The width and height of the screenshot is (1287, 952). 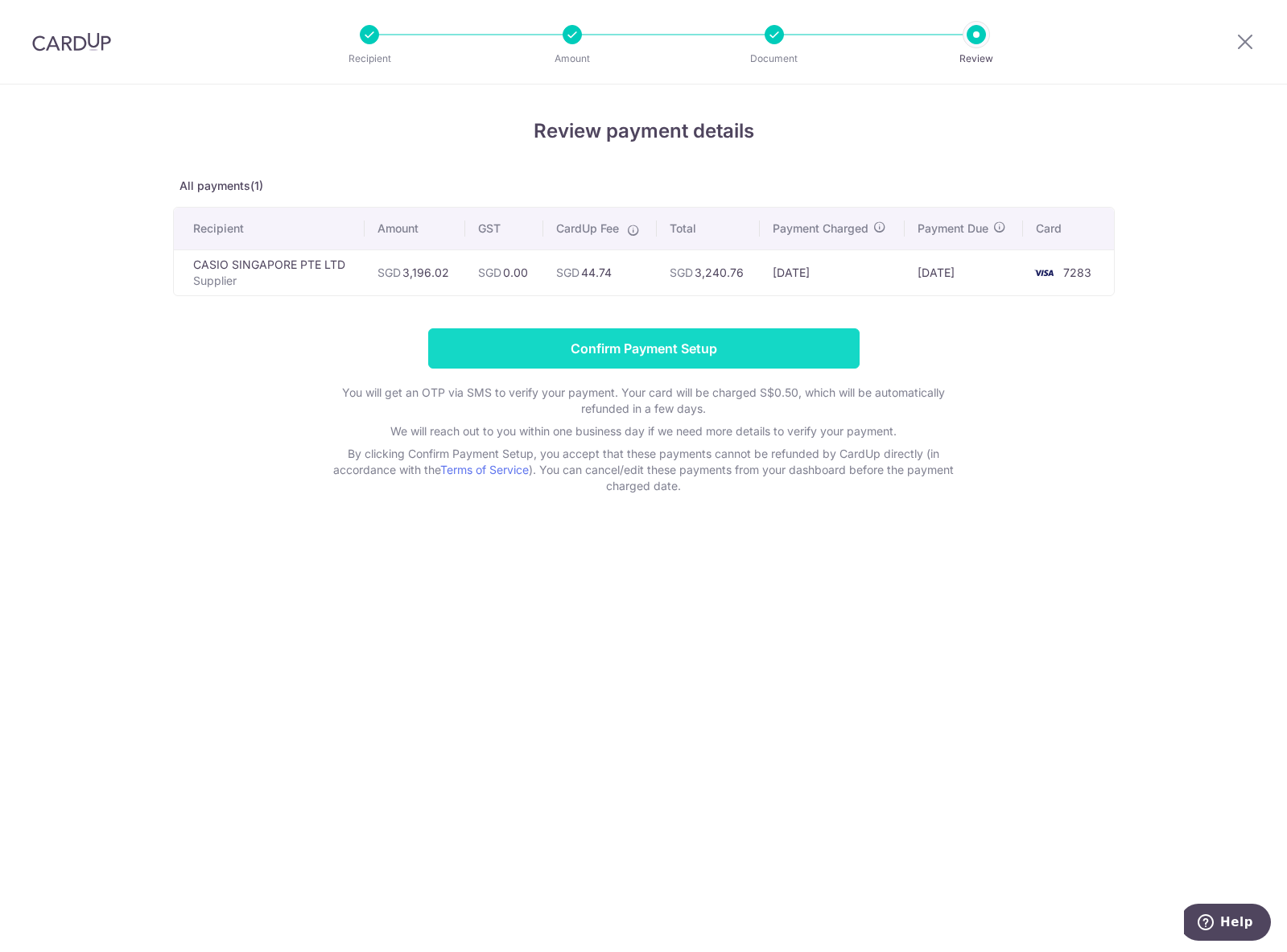 I want to click on p: All payments(1), so click(x=644, y=186).